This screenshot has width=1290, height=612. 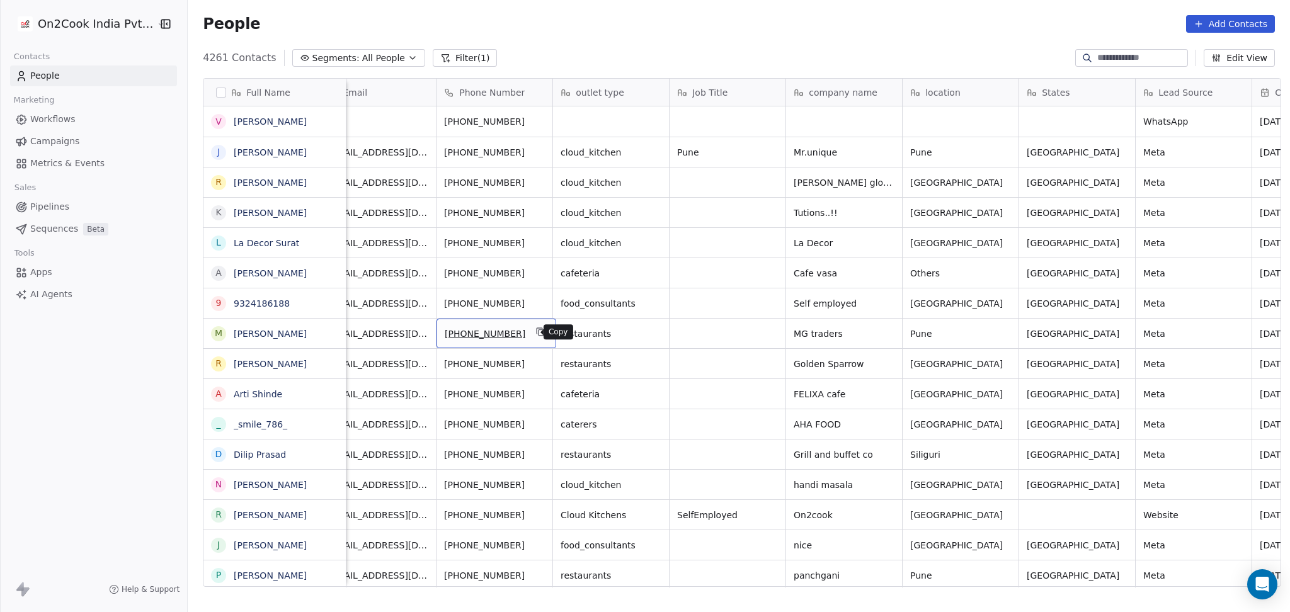 What do you see at coordinates (54, 229) in the screenshot?
I see `span: Sequences` at bounding box center [54, 229].